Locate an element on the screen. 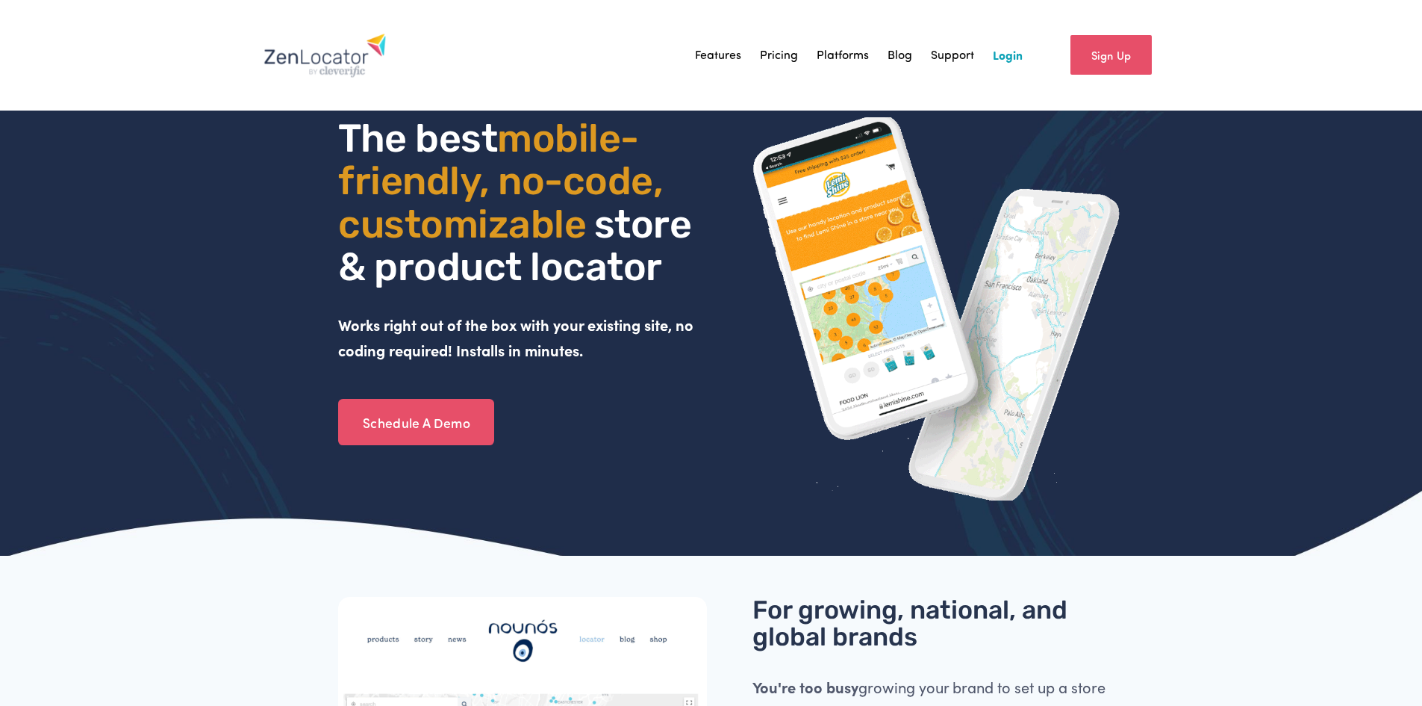  img: Zenlocator is located at coordinates (325, 55).